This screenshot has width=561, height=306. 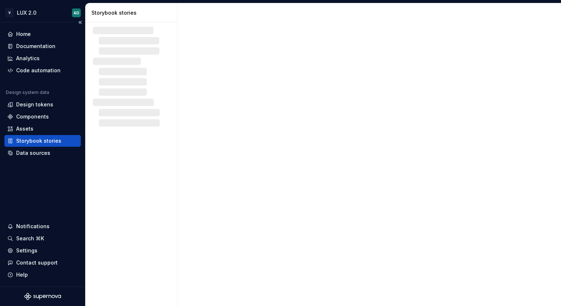 I want to click on div: Help, so click(x=22, y=275).